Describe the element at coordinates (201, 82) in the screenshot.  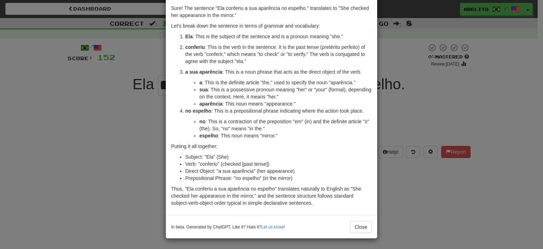
I see `strong: a` at that location.